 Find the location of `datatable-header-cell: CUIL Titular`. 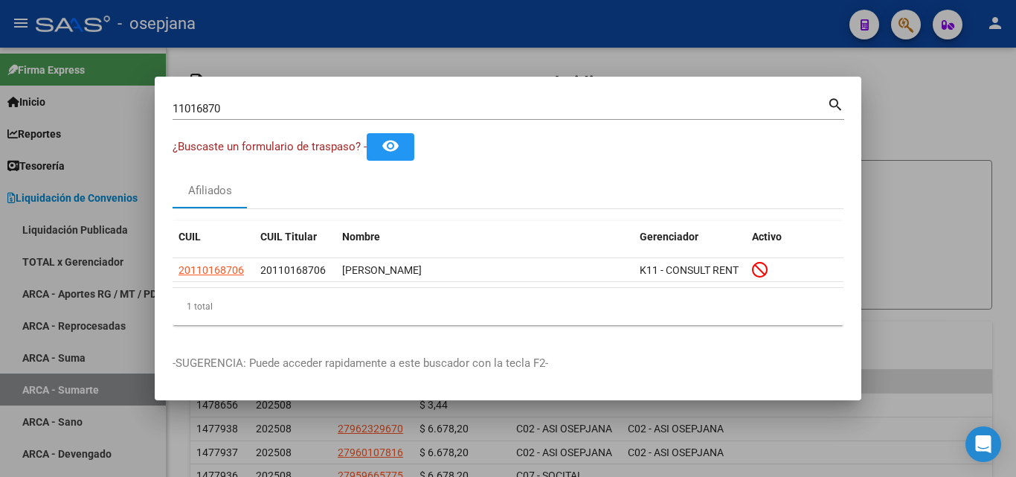

datatable-header-cell: CUIL Titular is located at coordinates (295, 237).